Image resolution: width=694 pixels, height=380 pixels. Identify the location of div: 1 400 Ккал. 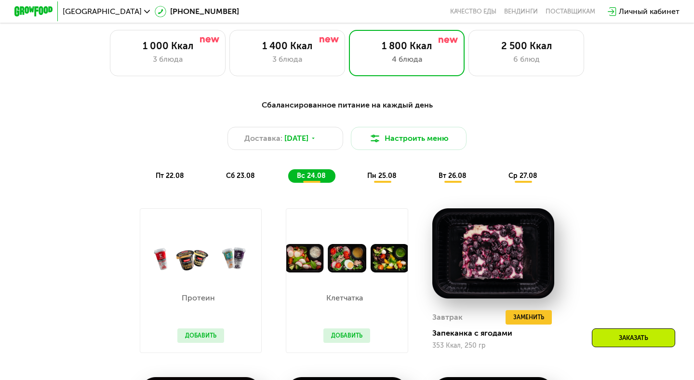
(287, 46).